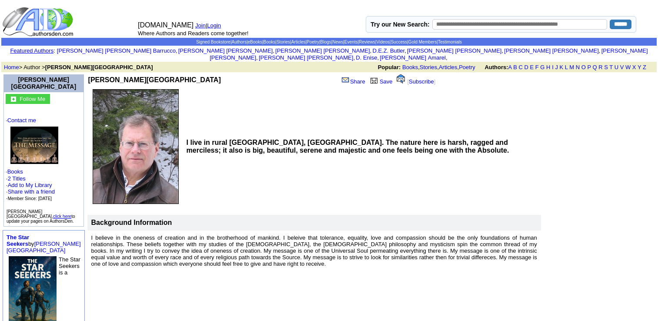 Image resolution: width=658 pixels, height=321 pixels. I want to click on img: library.gif, so click(374, 80).